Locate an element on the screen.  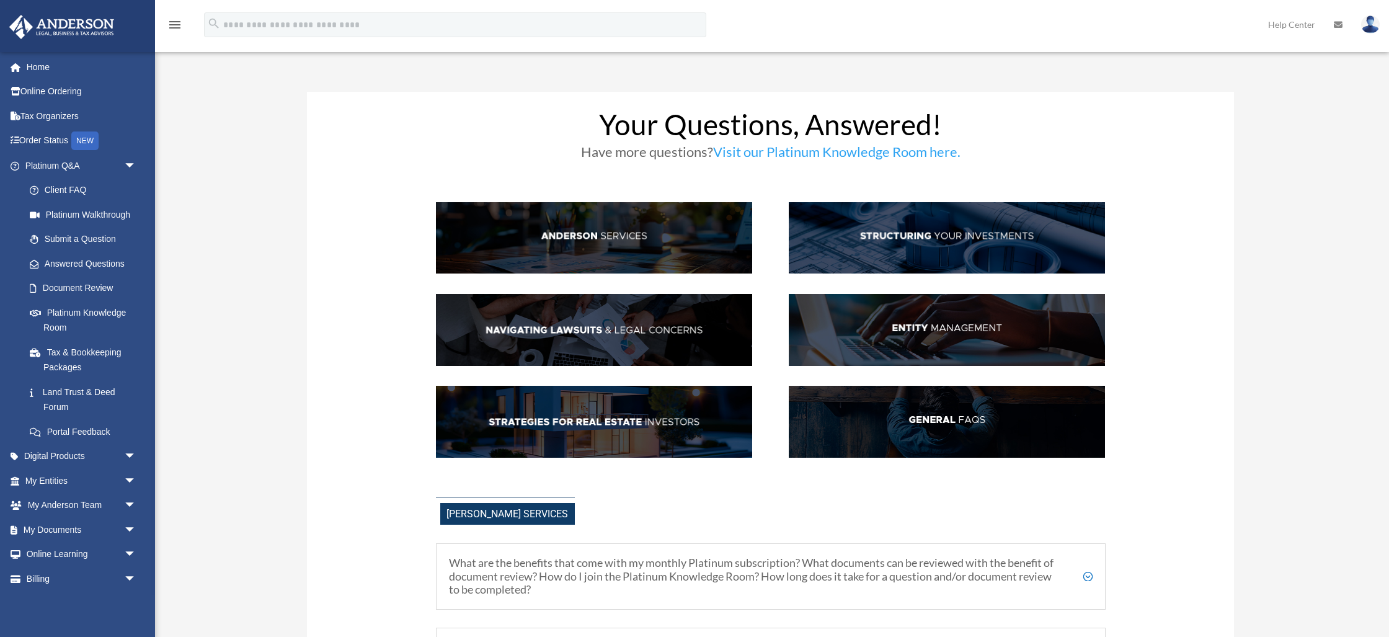
img: User Pic is located at coordinates (1370, 24).